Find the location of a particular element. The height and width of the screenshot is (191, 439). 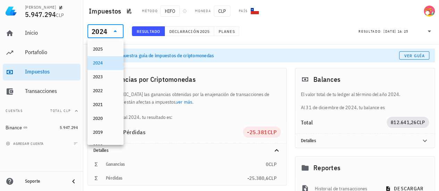

div: Reportes is located at coordinates (365, 168).